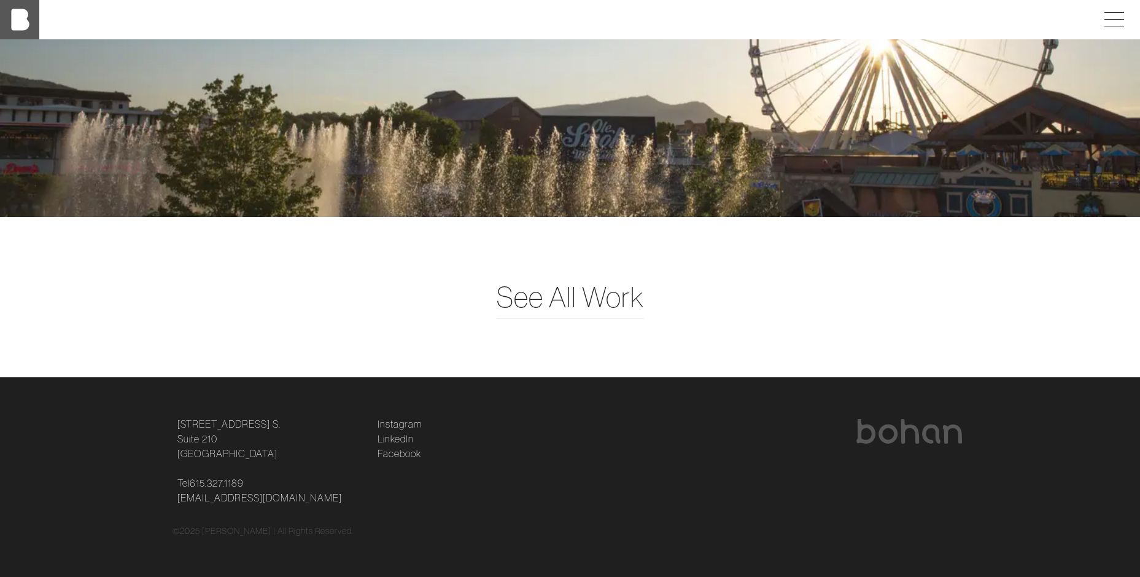 Image resolution: width=1140 pixels, height=577 pixels. I want to click on a: Facebook, so click(399, 453).